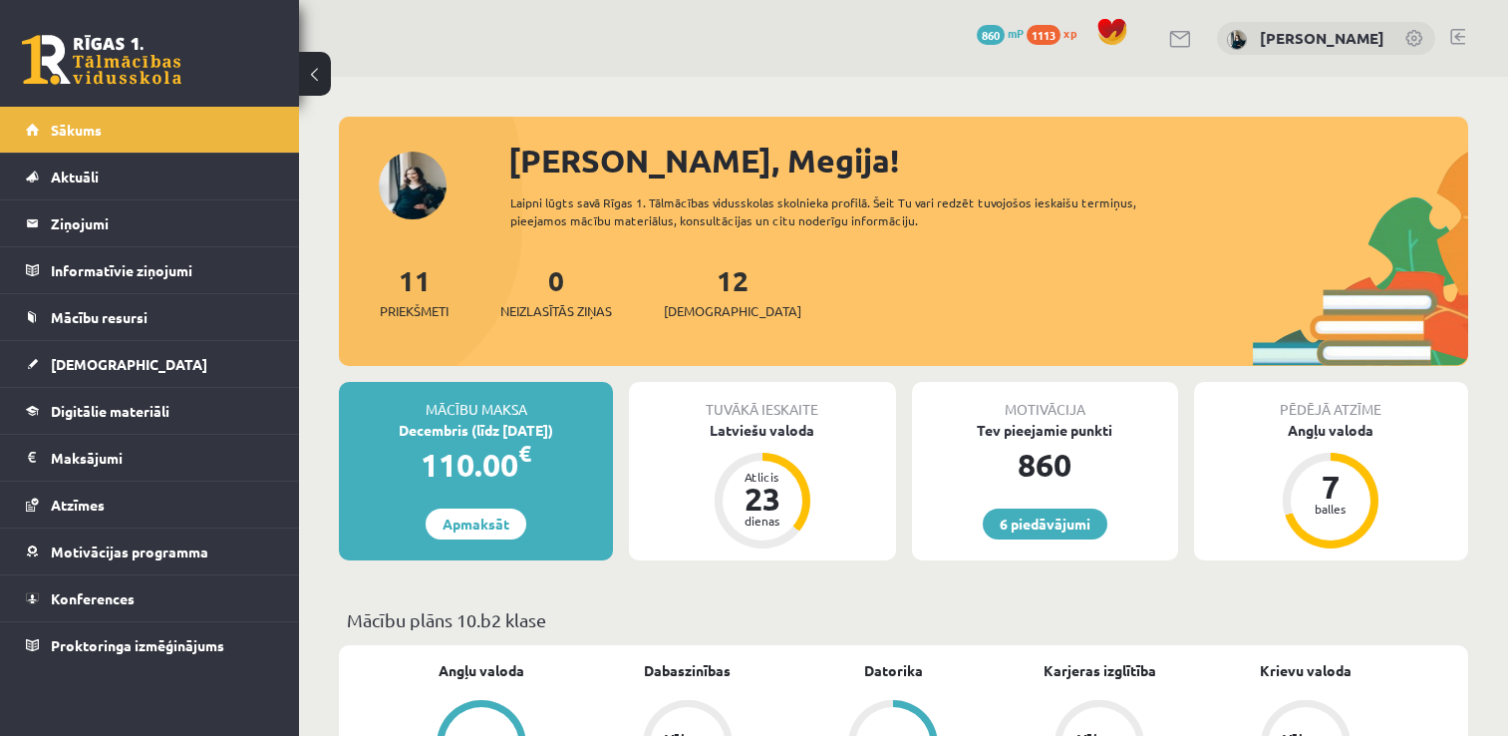  Describe the element at coordinates (556, 291) in the screenshot. I see `a: 0Neizlasītās ziņas` at that location.